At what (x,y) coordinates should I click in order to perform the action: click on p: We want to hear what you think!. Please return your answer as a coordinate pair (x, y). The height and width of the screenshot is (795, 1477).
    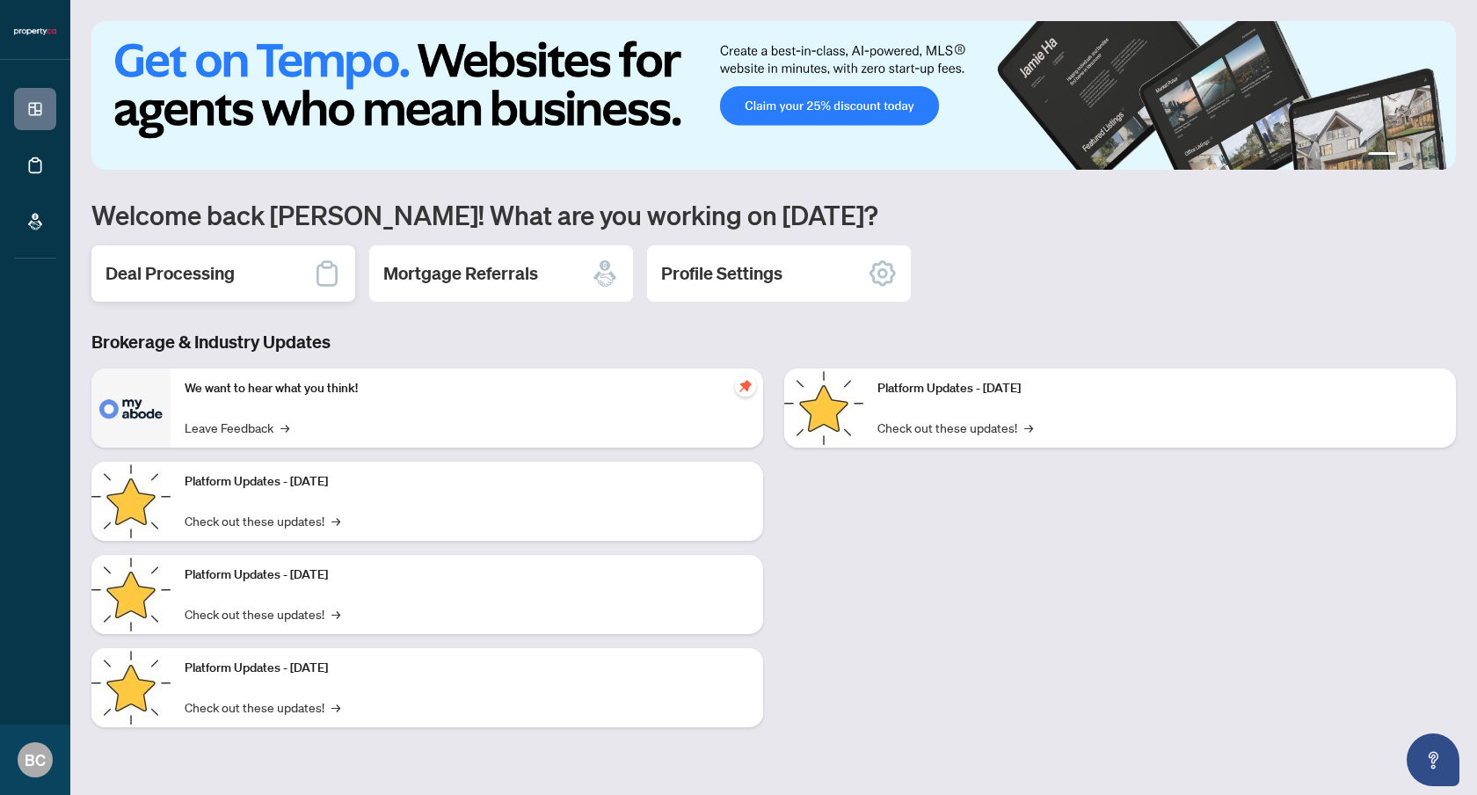
    Looking at the image, I should click on (467, 388).